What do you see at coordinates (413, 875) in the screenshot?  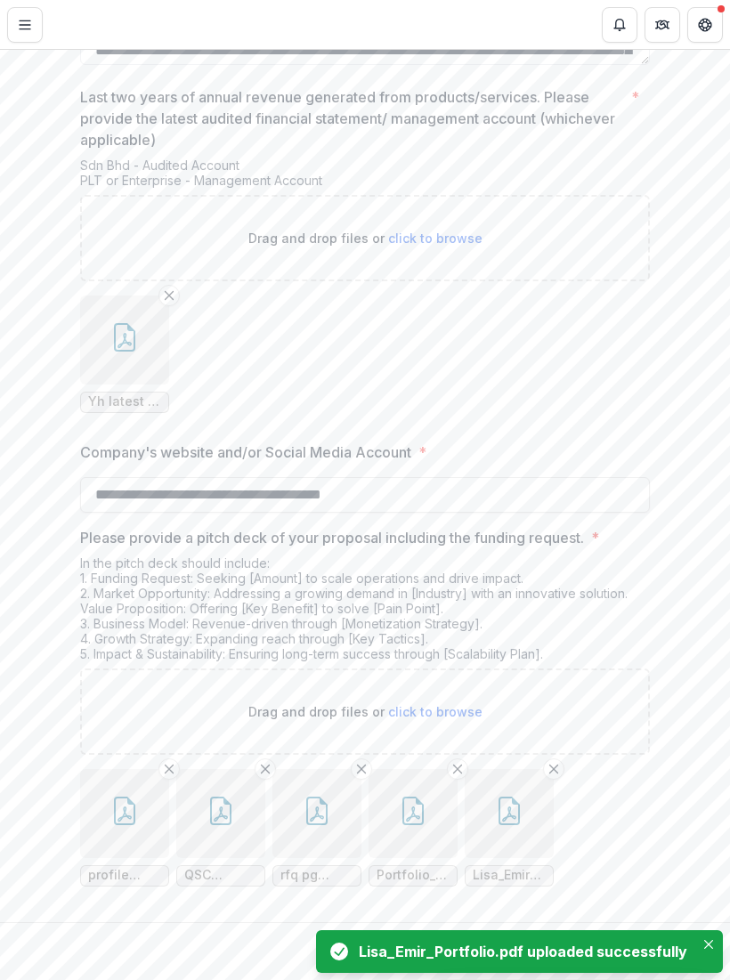 I see `span: Portfolio_Alya-1.pdf` at bounding box center [413, 875].